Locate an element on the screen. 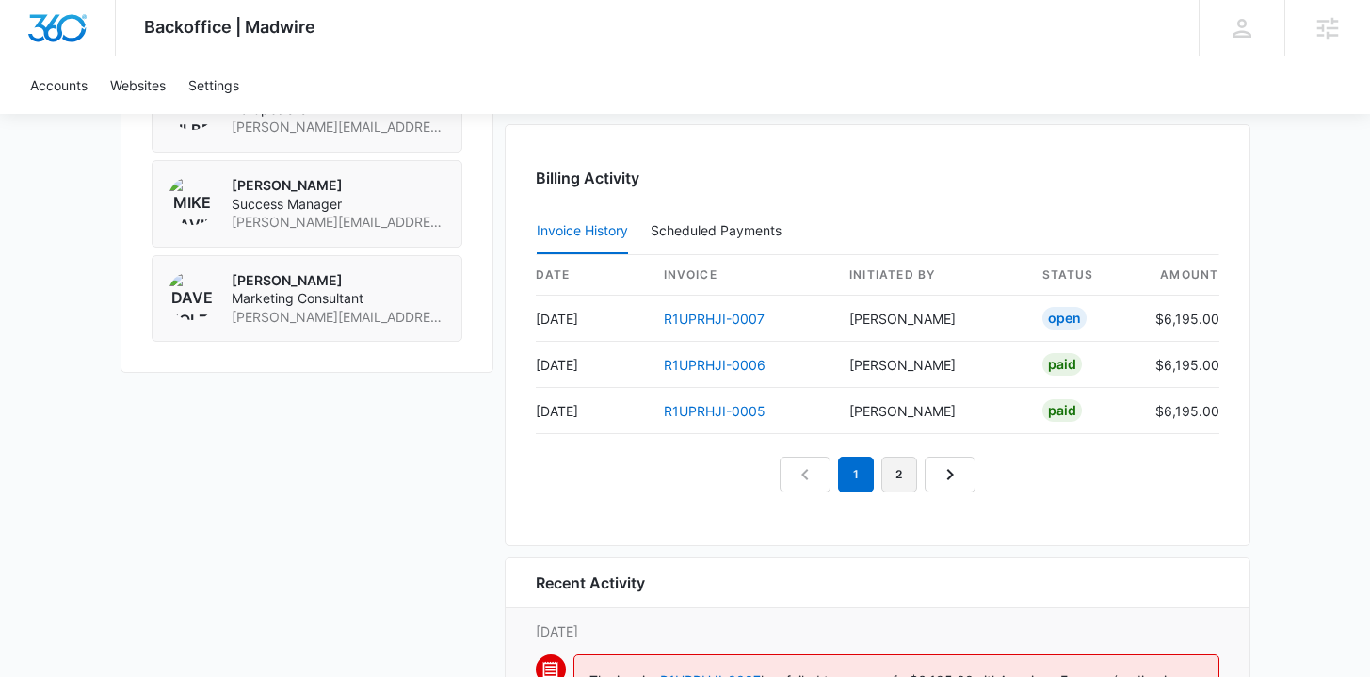  th: Initiated By is located at coordinates (931, 275).